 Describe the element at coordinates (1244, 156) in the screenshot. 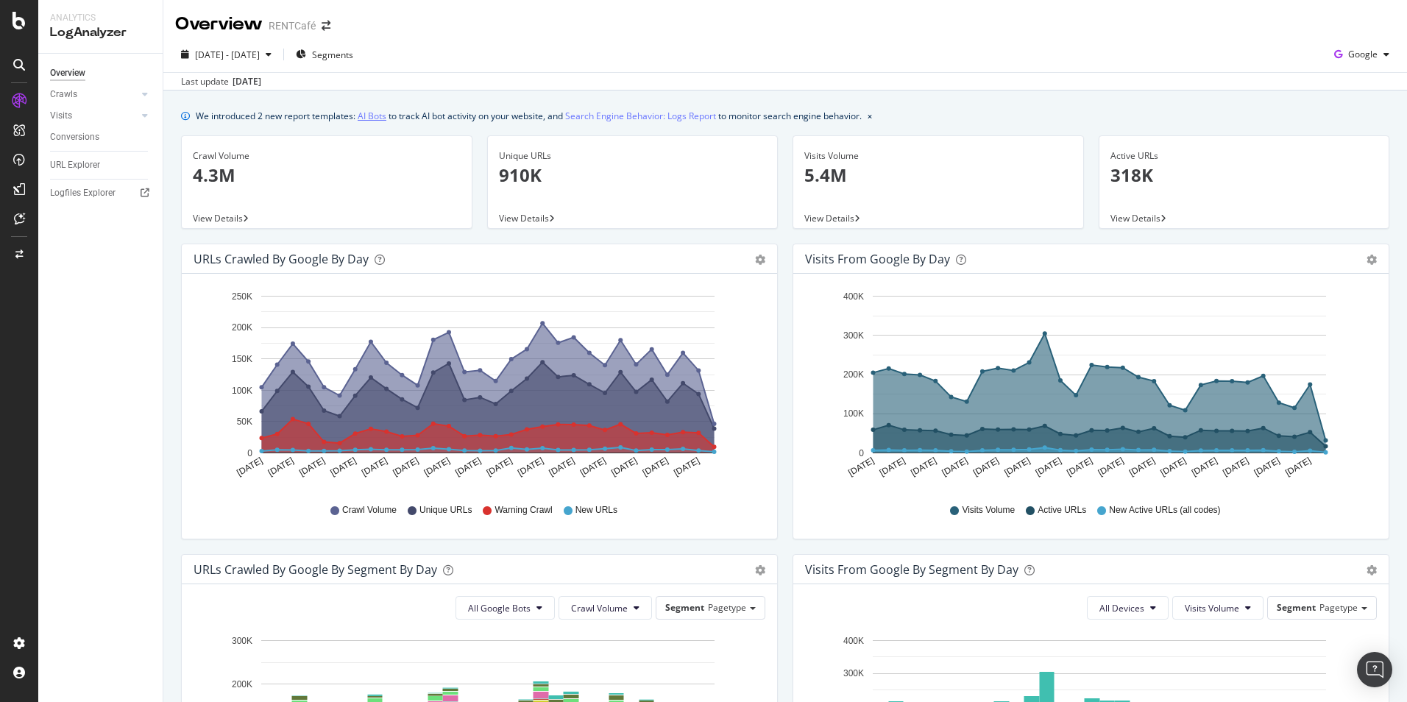

I see `div: Active URLs` at that location.